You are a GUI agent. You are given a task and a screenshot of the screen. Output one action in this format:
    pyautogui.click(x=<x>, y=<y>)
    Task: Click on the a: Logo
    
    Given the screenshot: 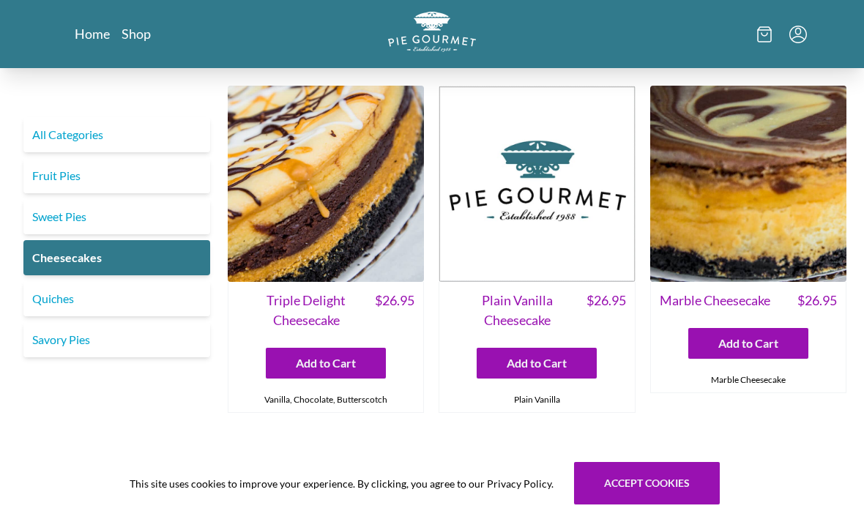 What is the action you would take?
    pyautogui.click(x=432, y=34)
    